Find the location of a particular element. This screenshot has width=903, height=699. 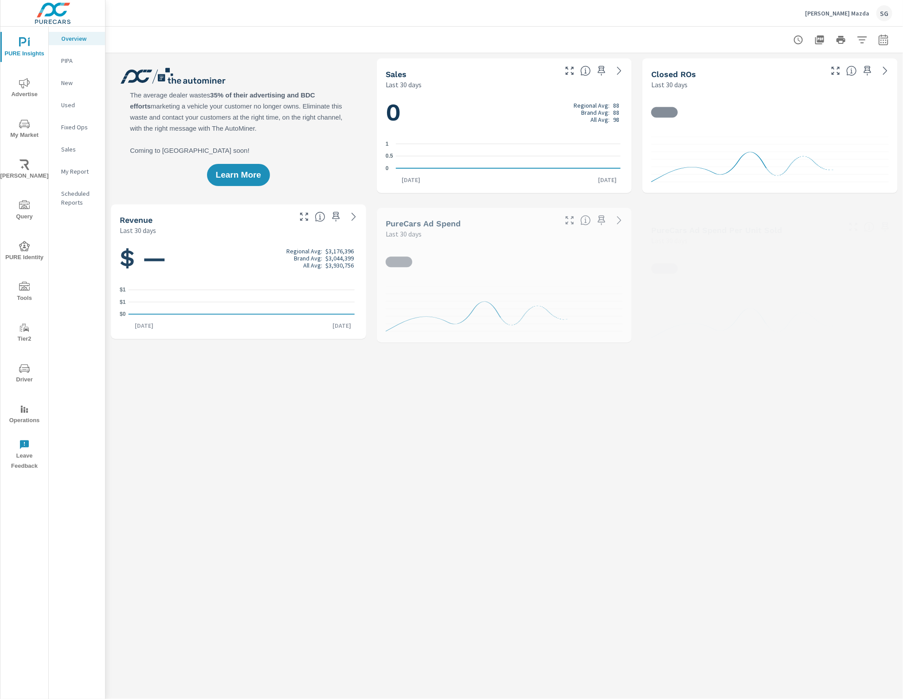

p: Overview is located at coordinates (79, 39).